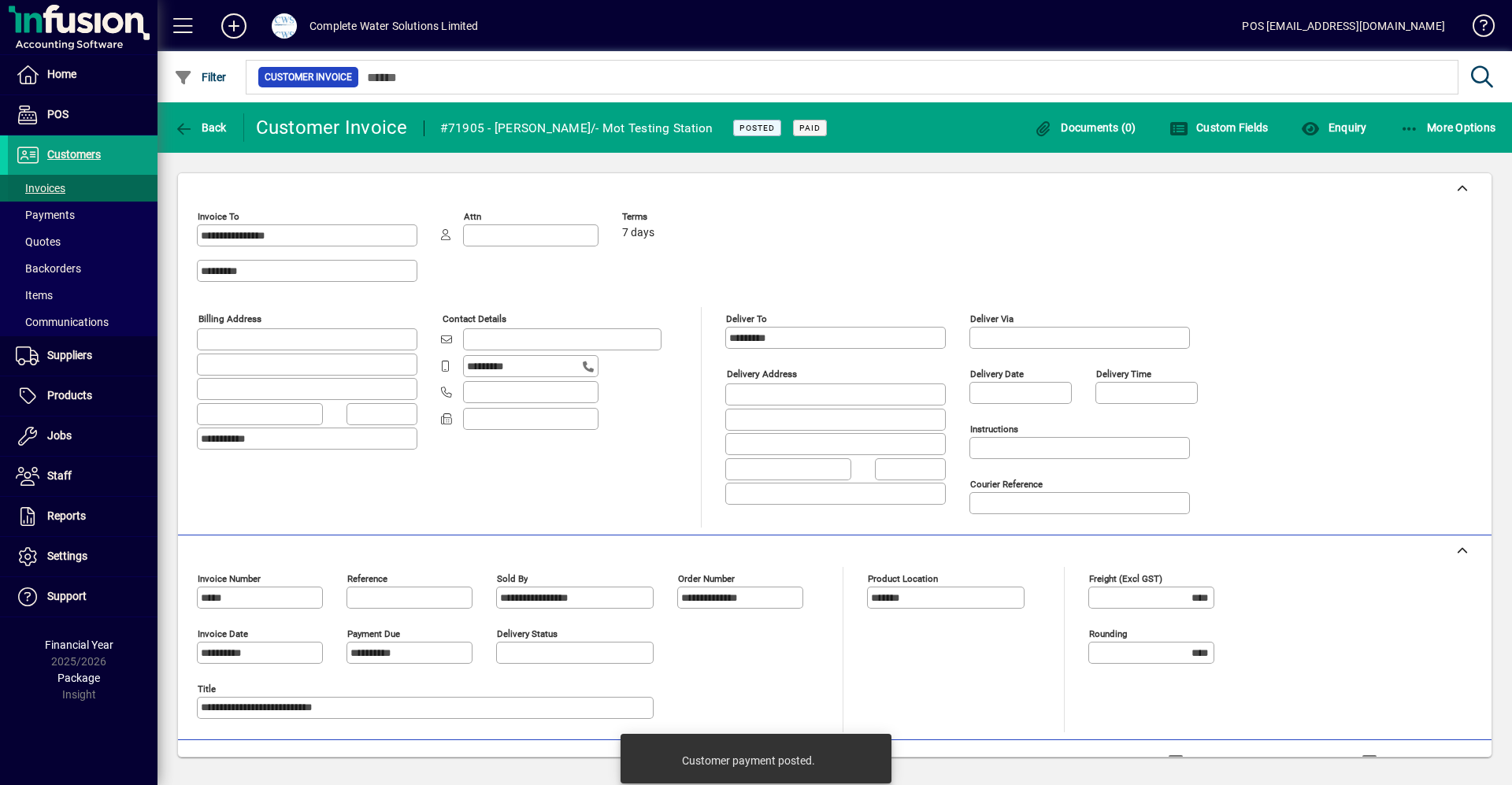 The height and width of the screenshot is (785, 1512). Describe the element at coordinates (200, 128) in the screenshot. I see `button: Back` at that location.